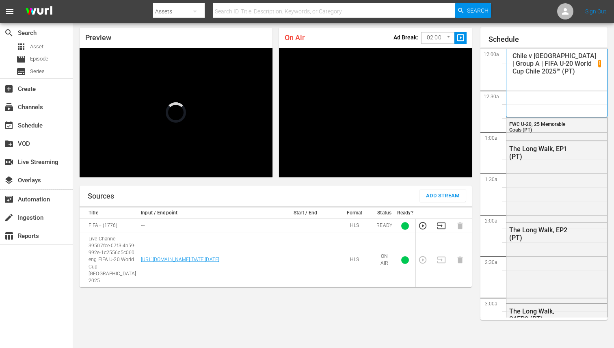 The width and height of the screenshot is (614, 348). I want to click on span: Preview, so click(98, 37).